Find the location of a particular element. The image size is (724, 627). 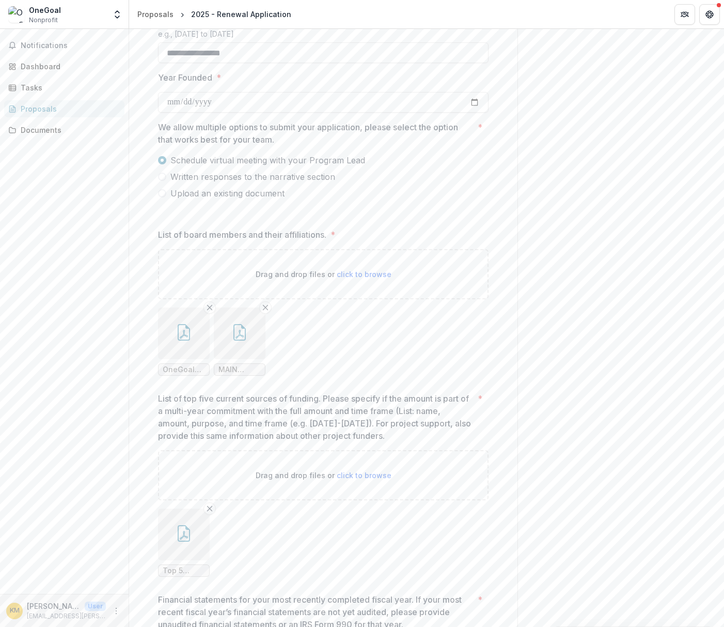

button: Notifications is located at coordinates (64, 45).